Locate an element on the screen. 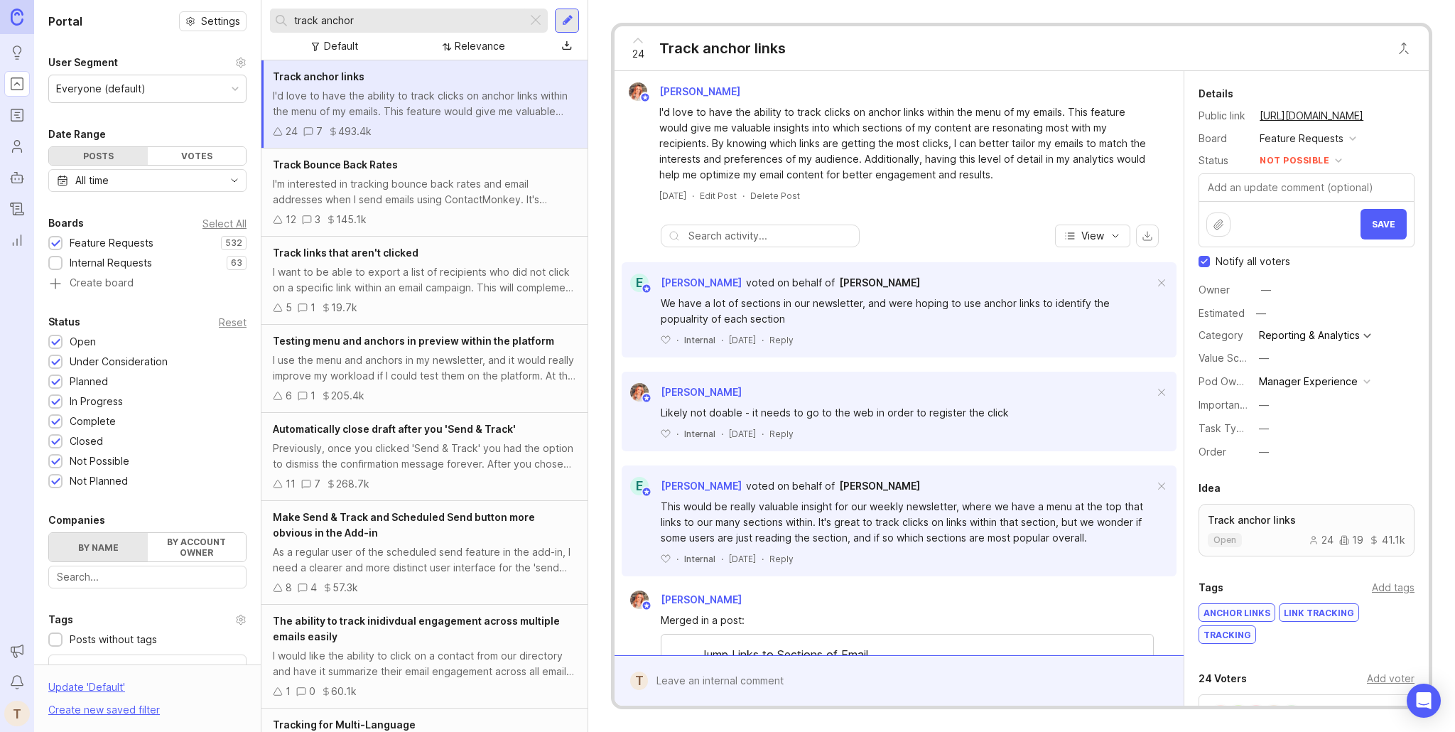 This screenshot has width=1455, height=732. a: Track anchor linksI'd love to have the ability to track clicks on anchor links within the menu of... is located at coordinates (424, 104).